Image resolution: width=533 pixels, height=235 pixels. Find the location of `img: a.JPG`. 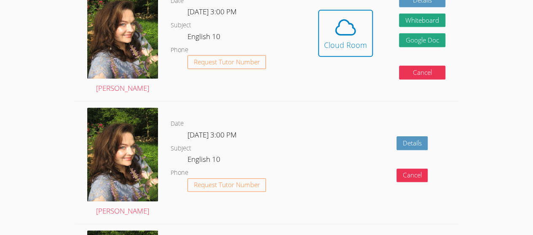

img: a.JPG is located at coordinates (123, 155).